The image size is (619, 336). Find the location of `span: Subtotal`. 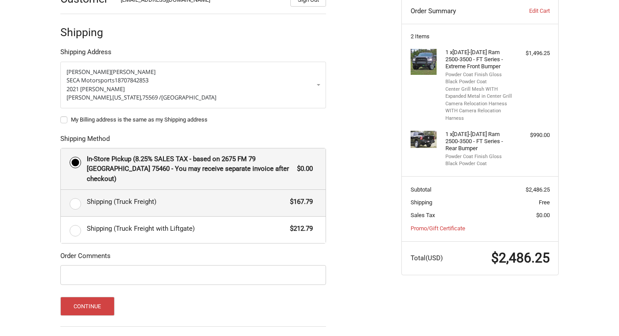

span: Subtotal is located at coordinates (421, 190).